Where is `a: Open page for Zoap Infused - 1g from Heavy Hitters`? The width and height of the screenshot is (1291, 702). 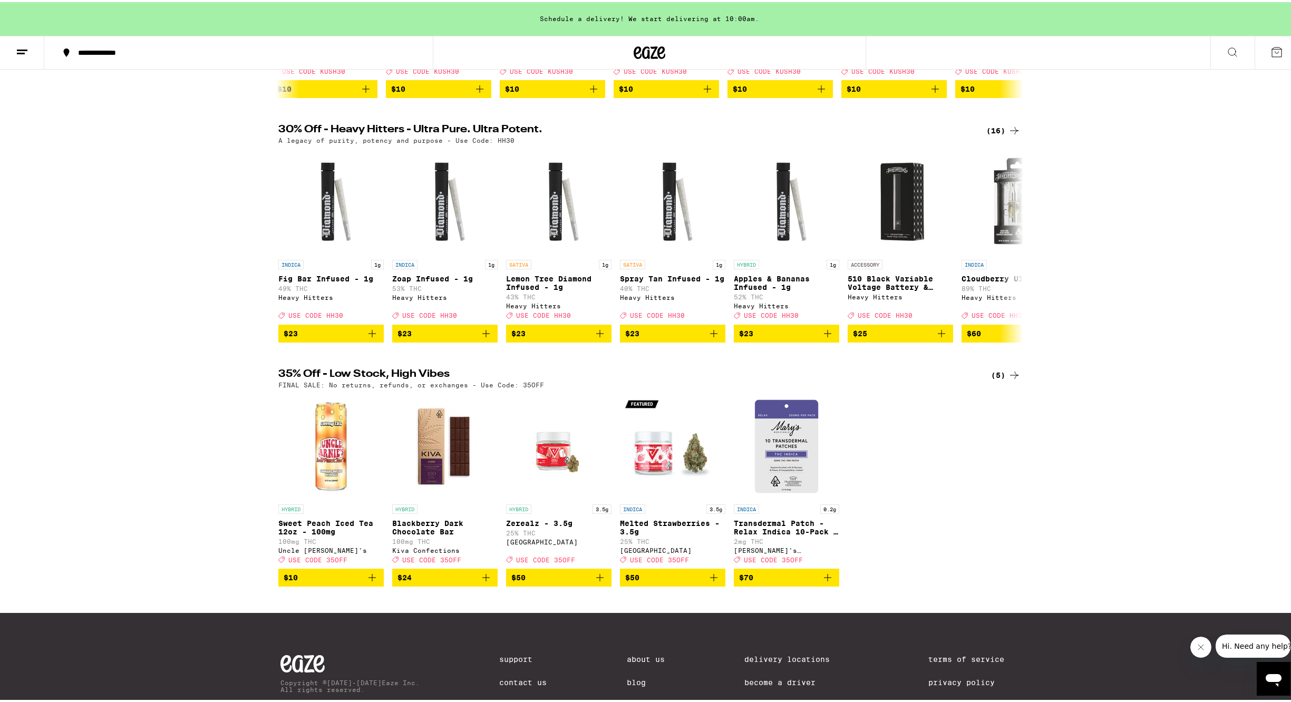 a: Open page for Zoap Infused - 1g from Heavy Hitters is located at coordinates (445, 235).